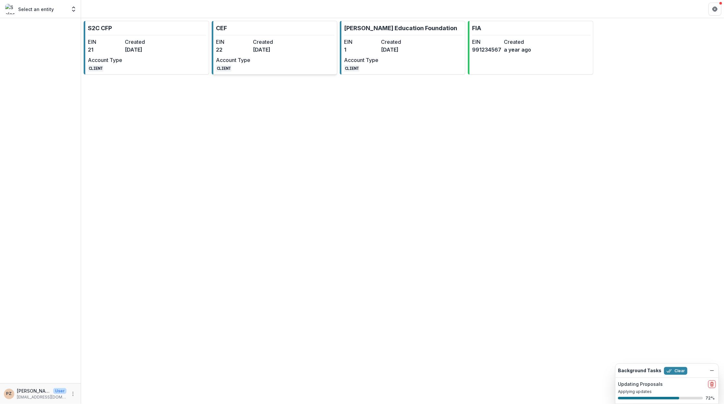  I want to click on dd: 22, so click(233, 50).